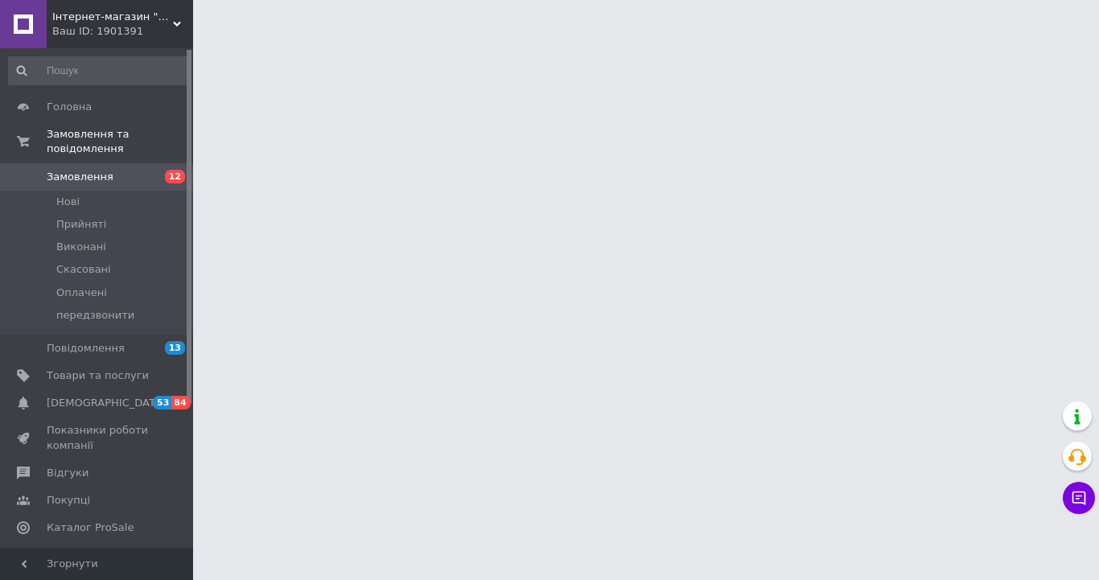 The image size is (1099, 580). I want to click on span: Скасовані, so click(84, 270).